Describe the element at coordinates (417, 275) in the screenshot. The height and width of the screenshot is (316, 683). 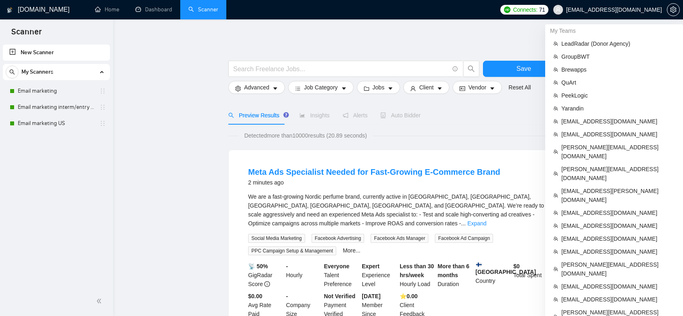
I see `div: Hourly Load` at that location.